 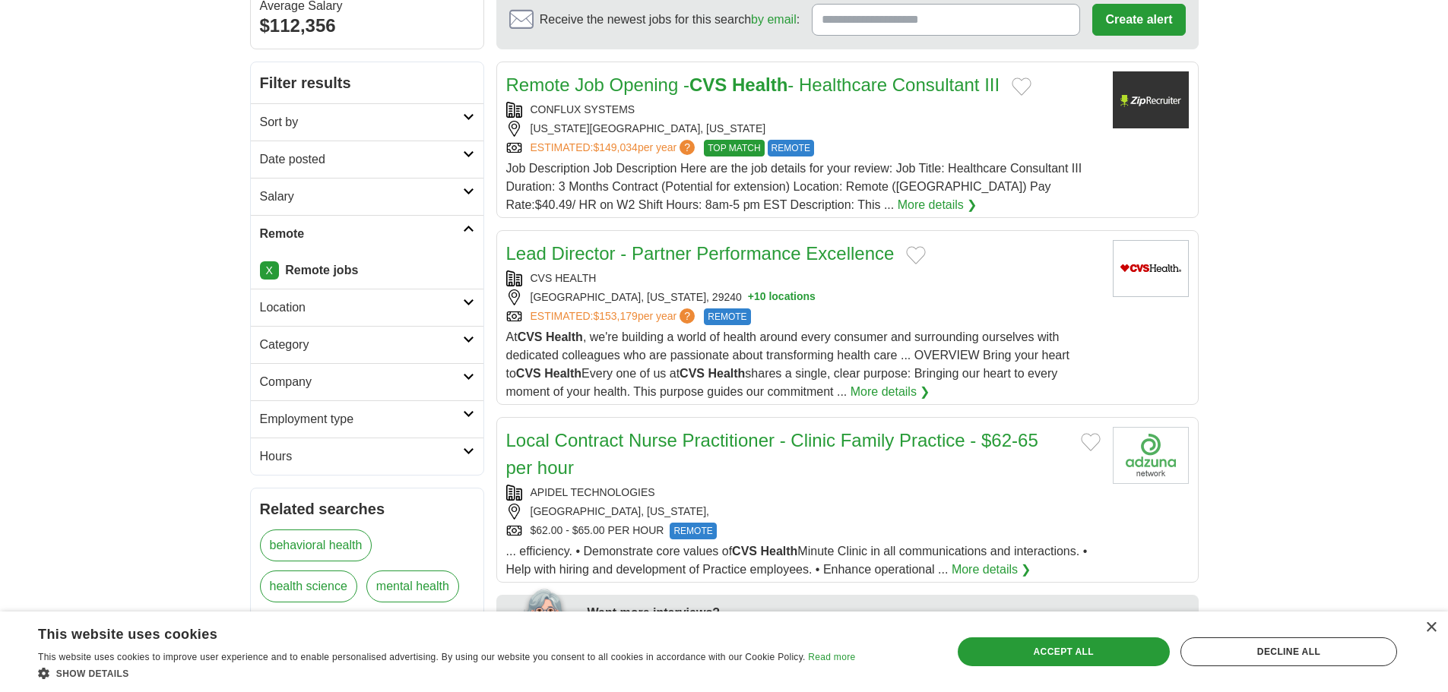 What do you see at coordinates (1288, 652) in the screenshot?
I see `div: Decline all` at bounding box center [1288, 652].